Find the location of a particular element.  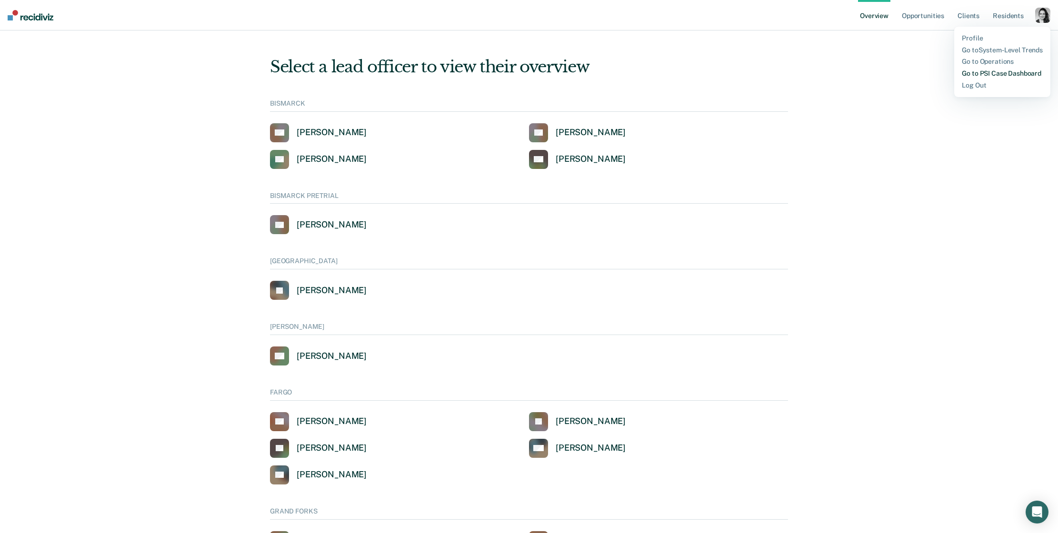

div: Select a lead officer to view their overview is located at coordinates (529, 67).